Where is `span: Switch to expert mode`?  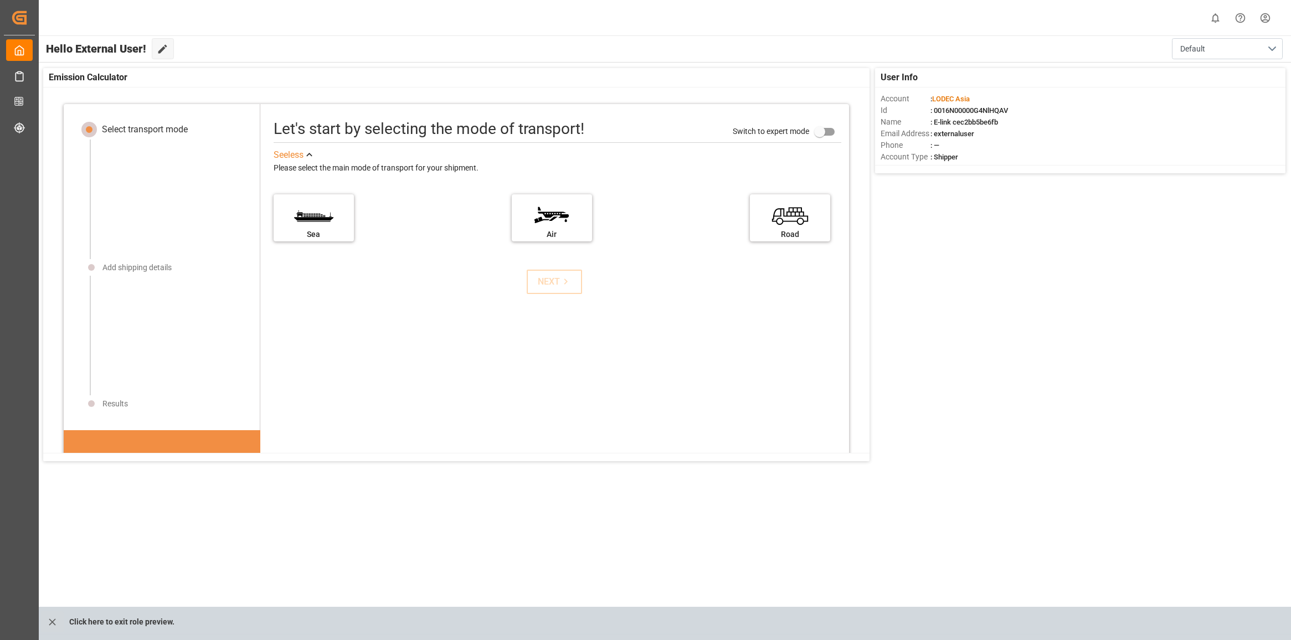 span: Switch to expert mode is located at coordinates (771, 131).